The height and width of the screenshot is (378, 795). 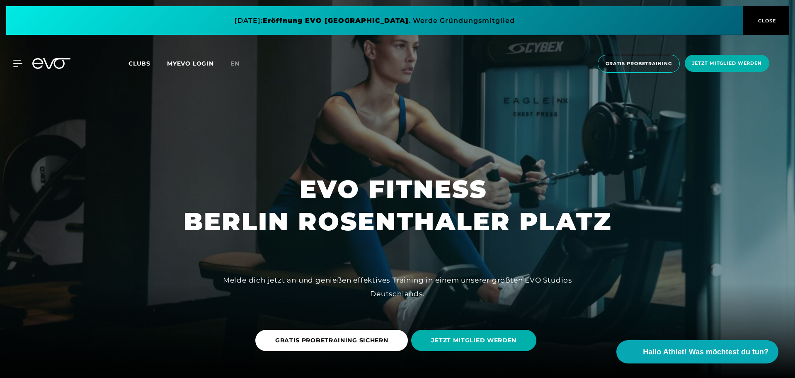 I want to click on a: Clubs, so click(x=148, y=63).